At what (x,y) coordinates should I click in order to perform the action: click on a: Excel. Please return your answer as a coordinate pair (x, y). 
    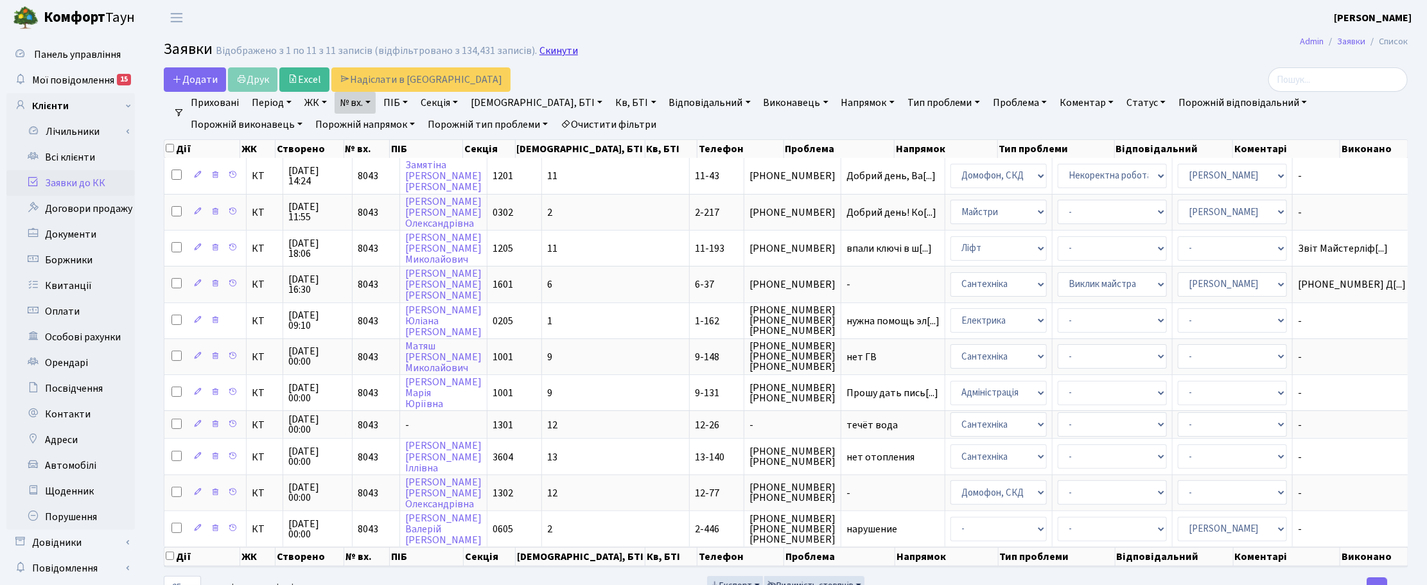
    Looking at the image, I should click on (304, 80).